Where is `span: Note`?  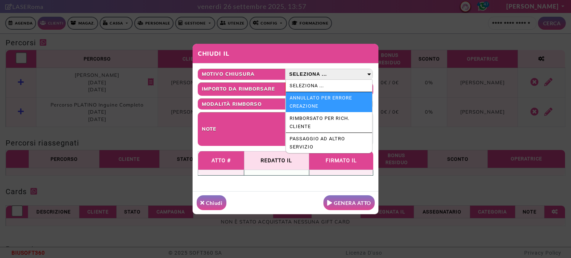
span: Note is located at coordinates (209, 129).